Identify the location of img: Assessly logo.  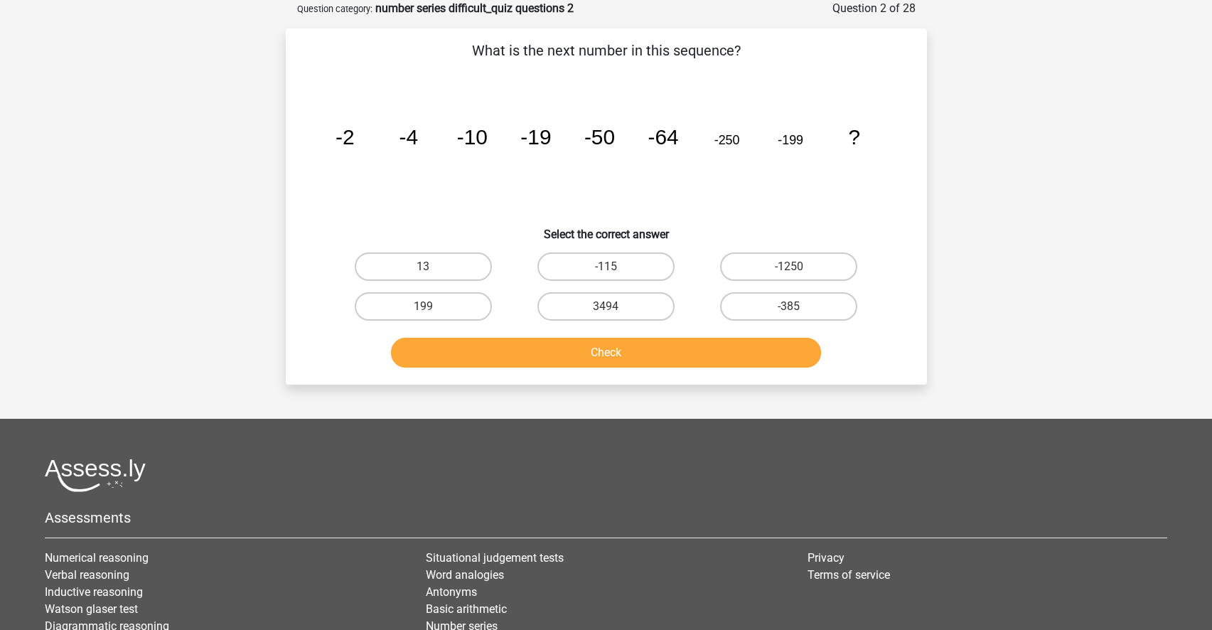
(95, 475).